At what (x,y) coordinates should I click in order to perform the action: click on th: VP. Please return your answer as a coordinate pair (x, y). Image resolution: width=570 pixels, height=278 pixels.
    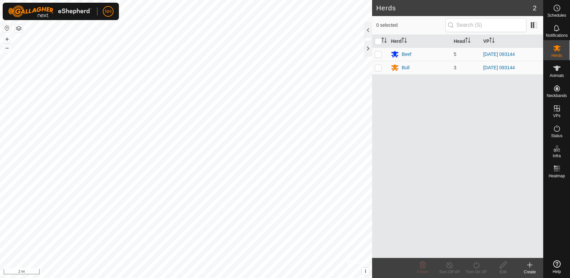
    Looking at the image, I should click on (512, 41).